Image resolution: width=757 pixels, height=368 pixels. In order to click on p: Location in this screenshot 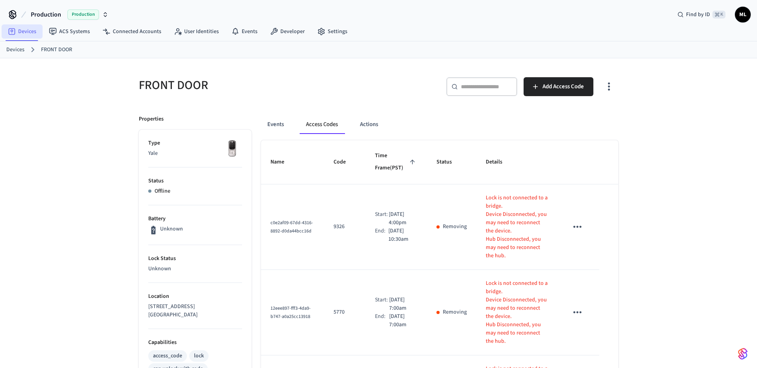, I will do `click(195, 296)`.